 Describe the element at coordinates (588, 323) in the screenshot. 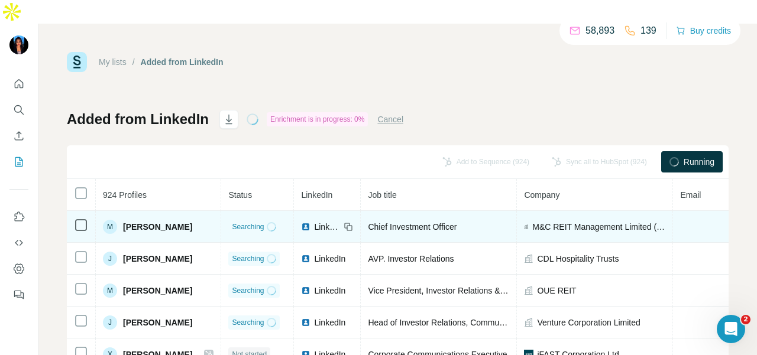

I see `span: Venture Corporation Limited` at that location.